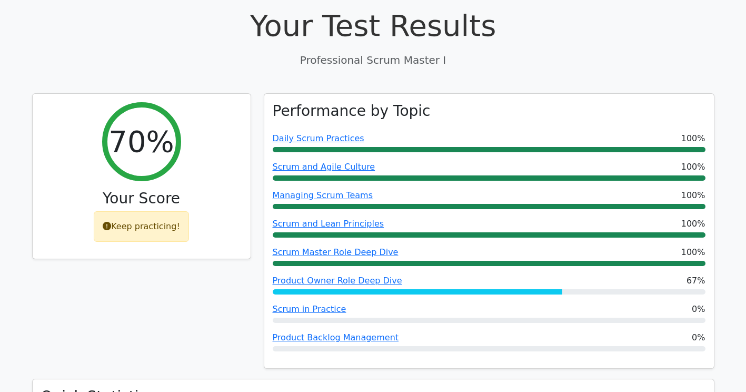 The image size is (746, 392). What do you see at coordinates (323, 195) in the screenshot?
I see `a: Managing Scrum Teams` at bounding box center [323, 195].